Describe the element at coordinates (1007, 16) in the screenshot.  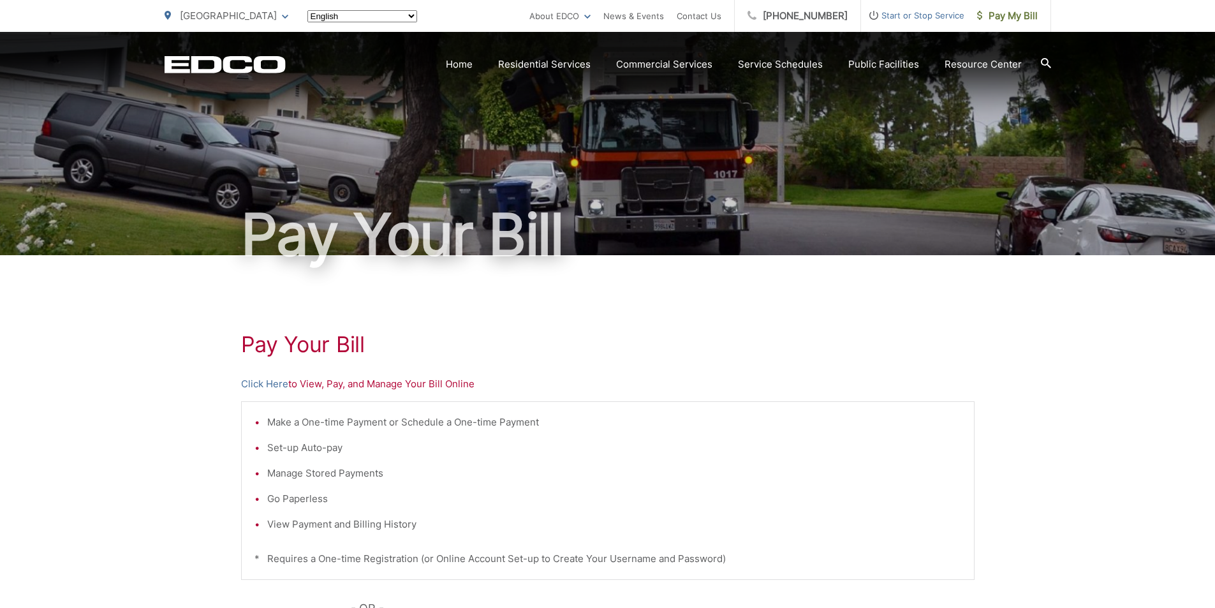
I see `span: Pay My Bill` at that location.